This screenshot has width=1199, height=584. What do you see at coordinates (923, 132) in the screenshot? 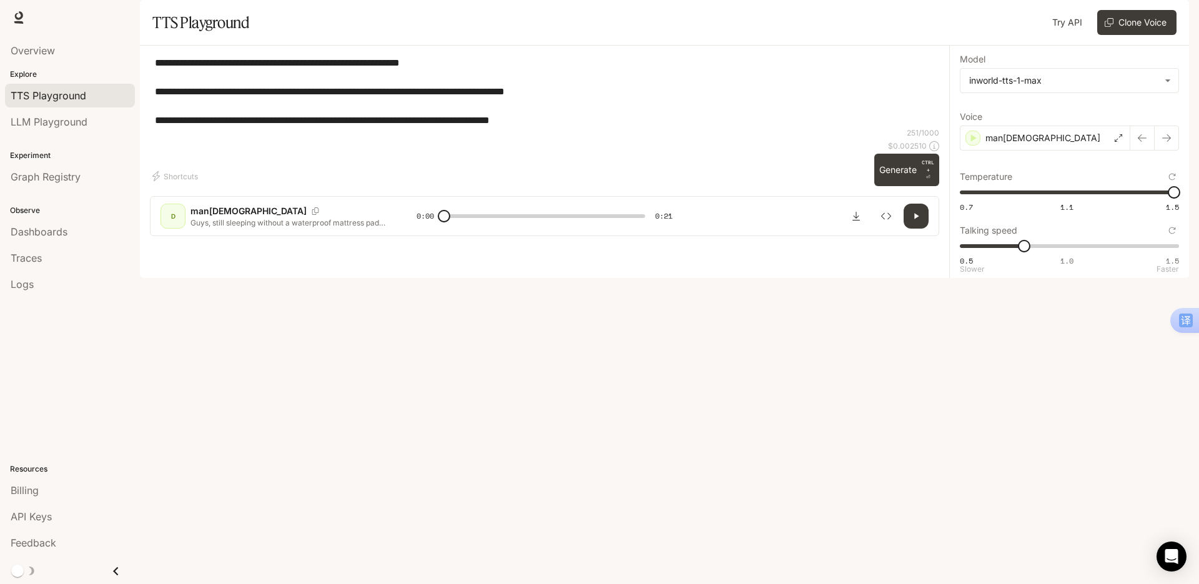
I see `p: 251 / 1000` at bounding box center [923, 132].